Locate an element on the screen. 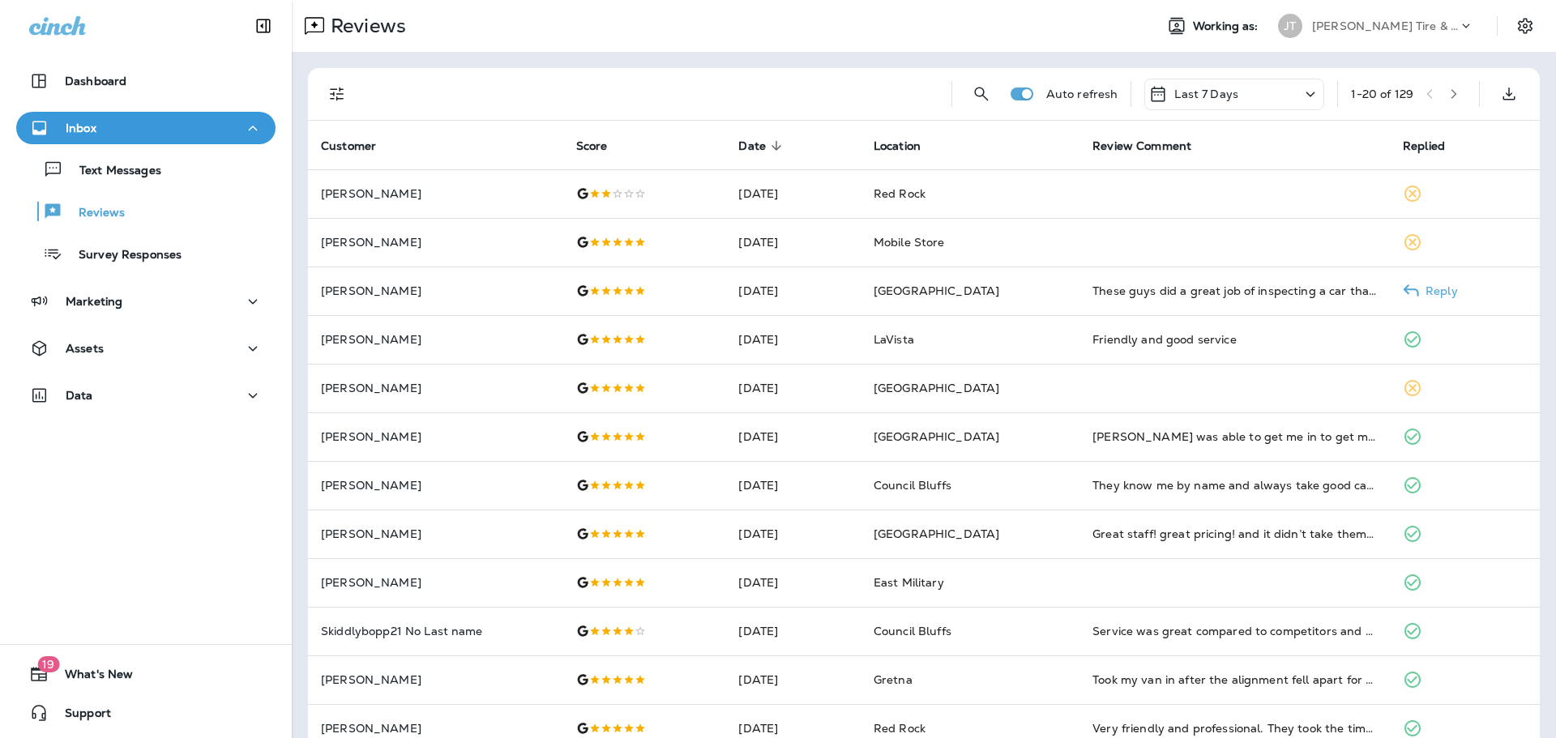  p: Reply is located at coordinates (1439, 291).